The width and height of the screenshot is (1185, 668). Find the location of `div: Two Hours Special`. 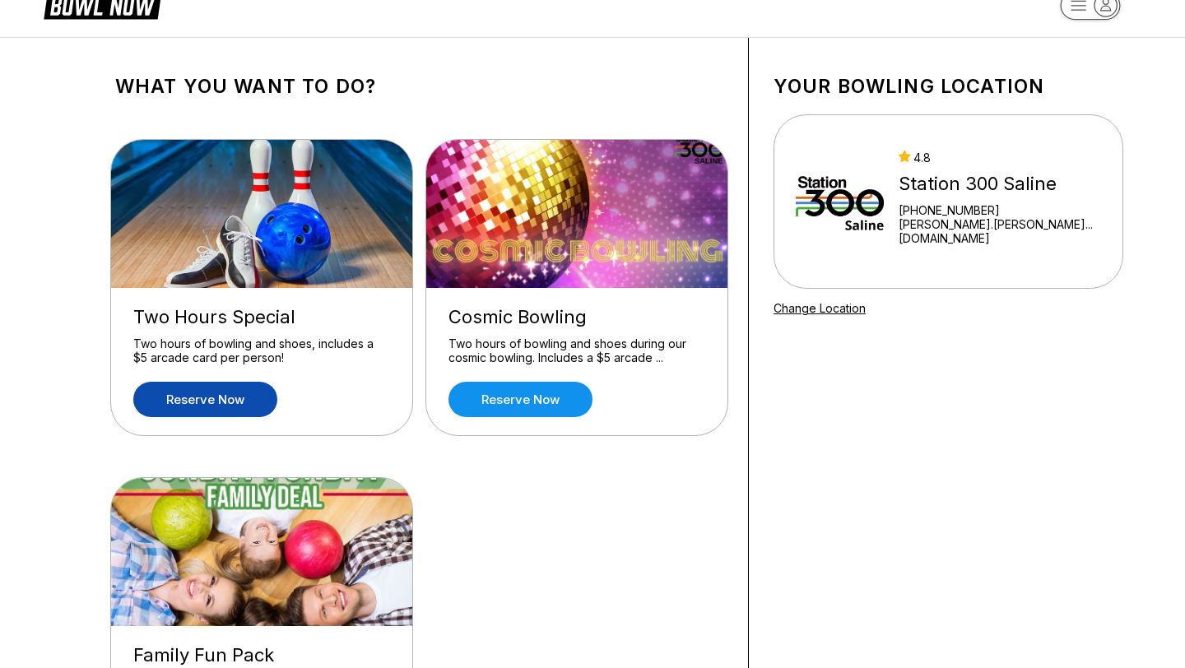

div: Two Hours Special is located at coordinates (262, 317).